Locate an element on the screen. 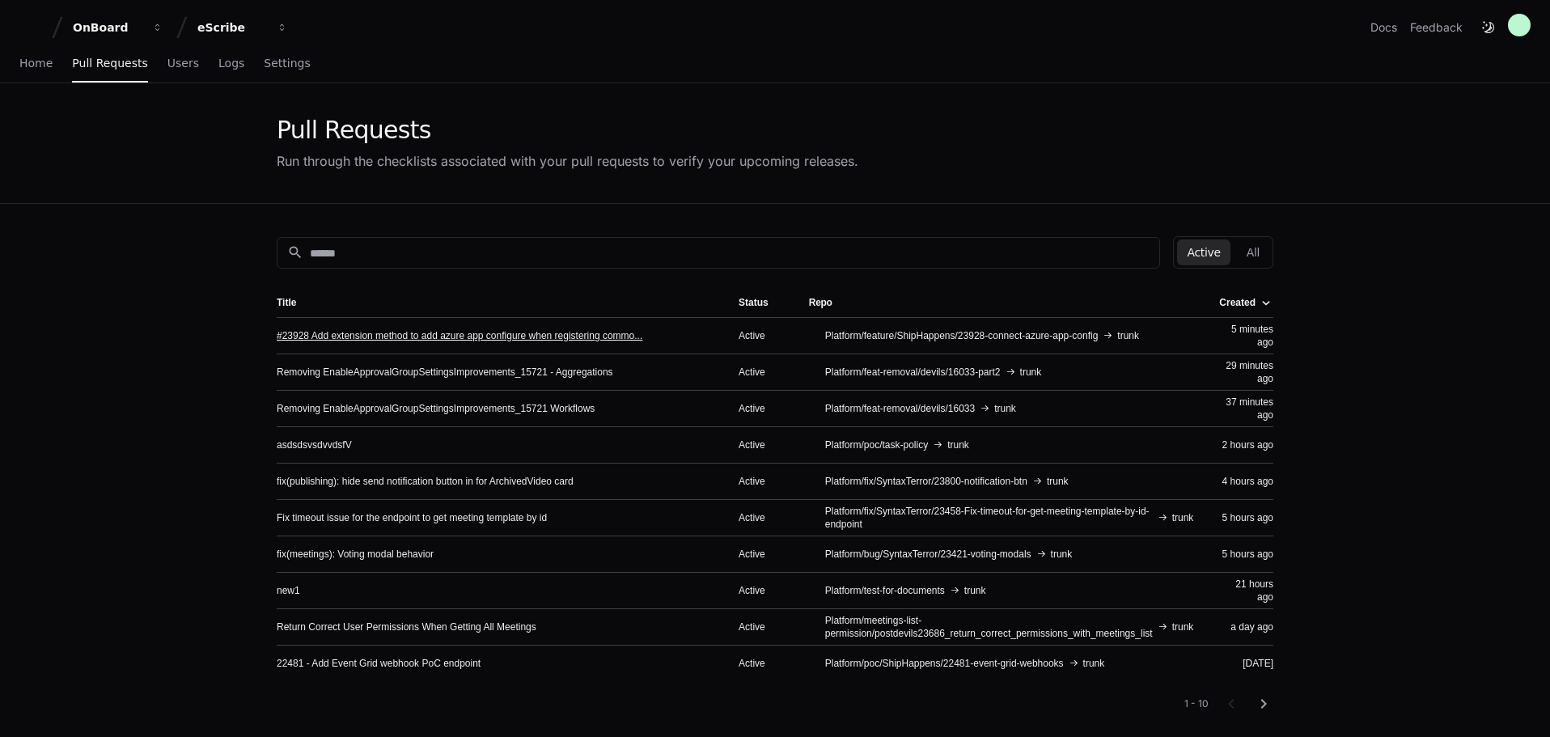 The image size is (1550, 737). div: 29 minutes ago is located at coordinates (1246, 372).